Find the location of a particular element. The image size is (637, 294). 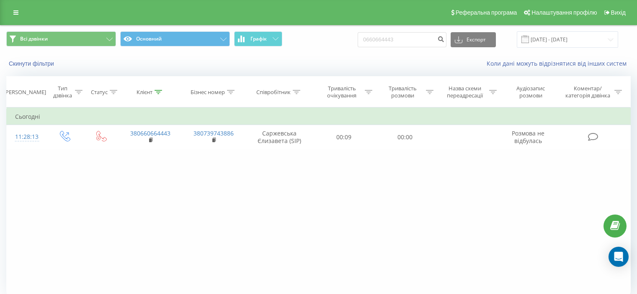

div: Тривалість очікування is located at coordinates (342, 92).